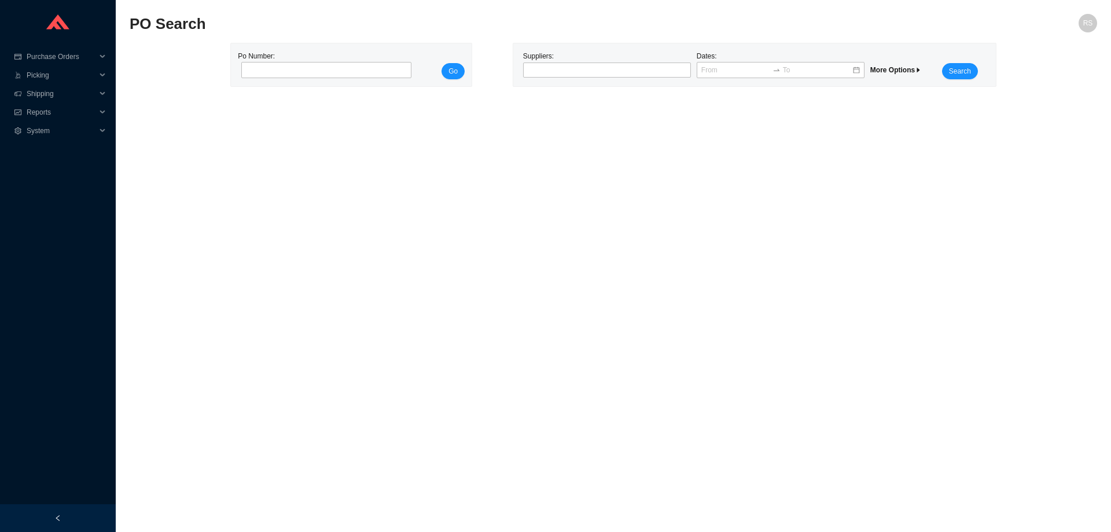 The image size is (1111, 532). I want to click on span: caret-right, so click(919, 70).